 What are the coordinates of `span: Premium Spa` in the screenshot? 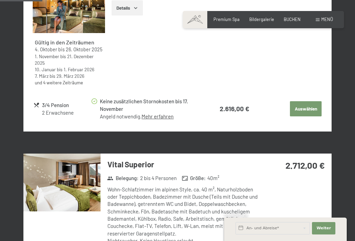 It's located at (226, 19).